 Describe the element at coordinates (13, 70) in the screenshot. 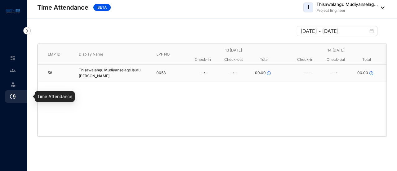

I see `img: people-unselected.118708e94b43a90eceab.svg` at that location.